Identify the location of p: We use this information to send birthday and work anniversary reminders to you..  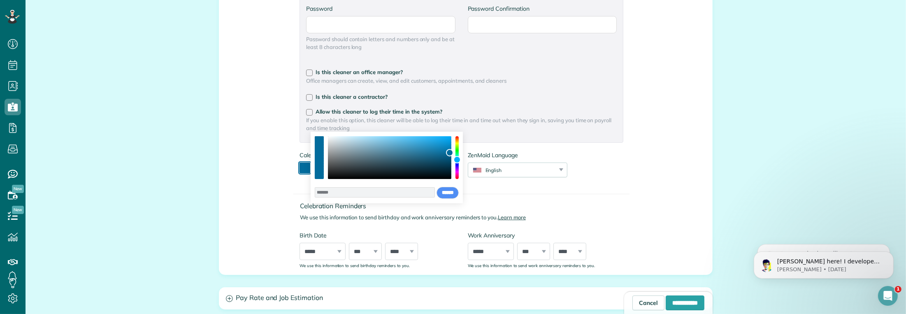
(464, 217).